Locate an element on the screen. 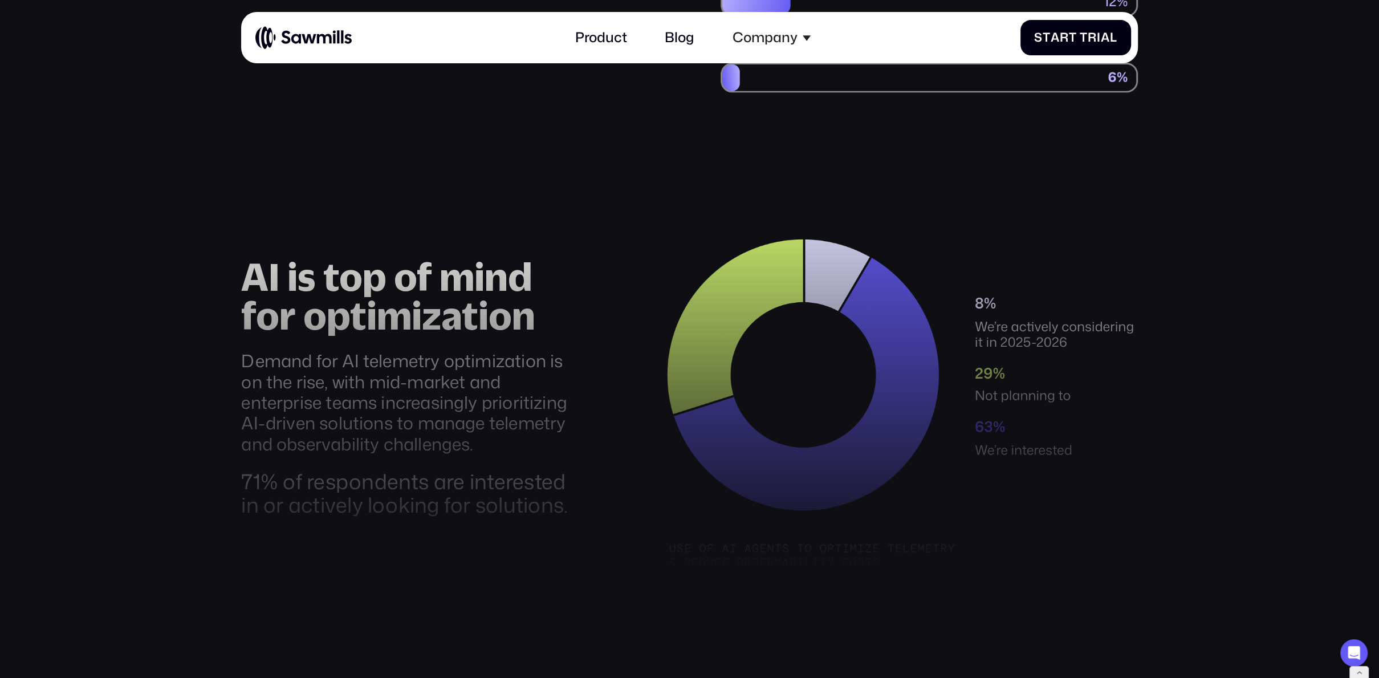  span: S is located at coordinates (1038, 37).